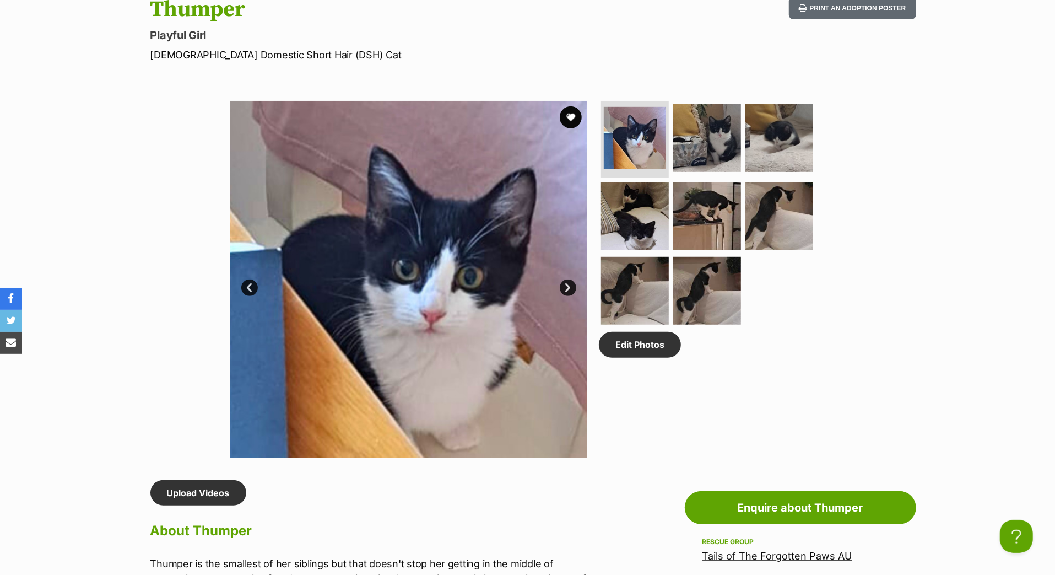 The width and height of the screenshot is (1055, 575). I want to click on div: Rescue group, so click(801, 542).